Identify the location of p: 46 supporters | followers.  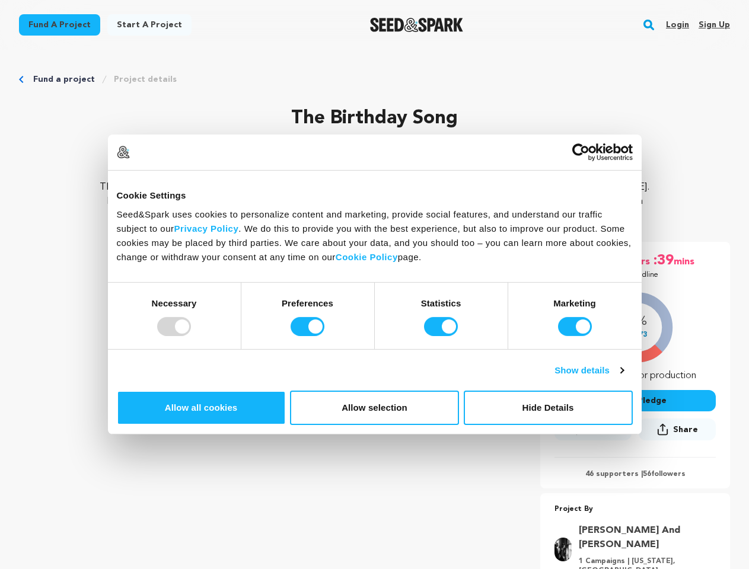
(635, 474).